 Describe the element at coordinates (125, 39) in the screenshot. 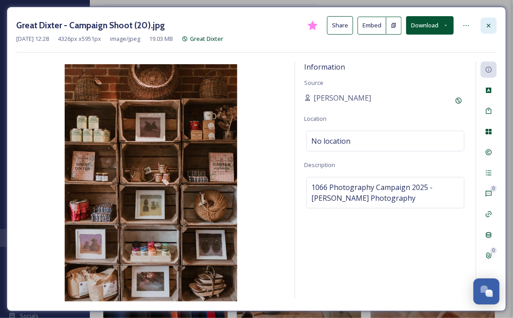

I see `span: image/jpeg` at that location.